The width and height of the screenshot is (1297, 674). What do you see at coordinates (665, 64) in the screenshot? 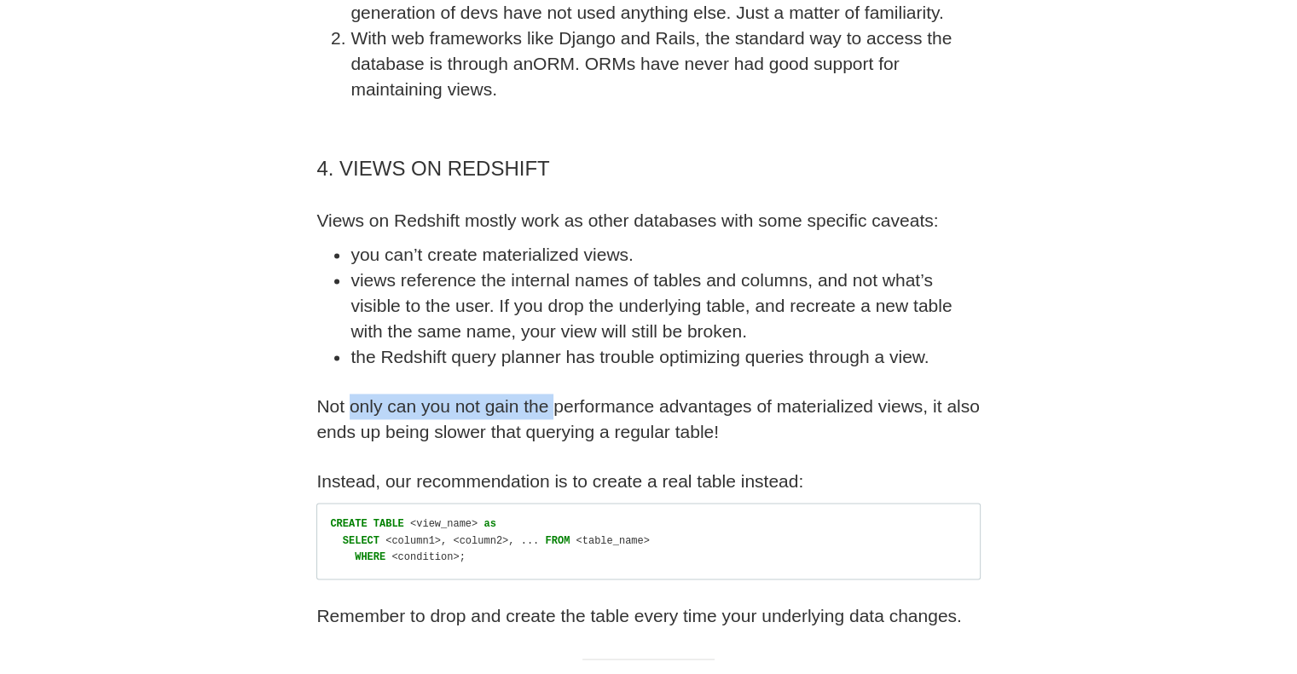
I see `li: With web frameworks like Django and Rails, the standard way to access the database is through an ...` at bounding box center [665, 64].